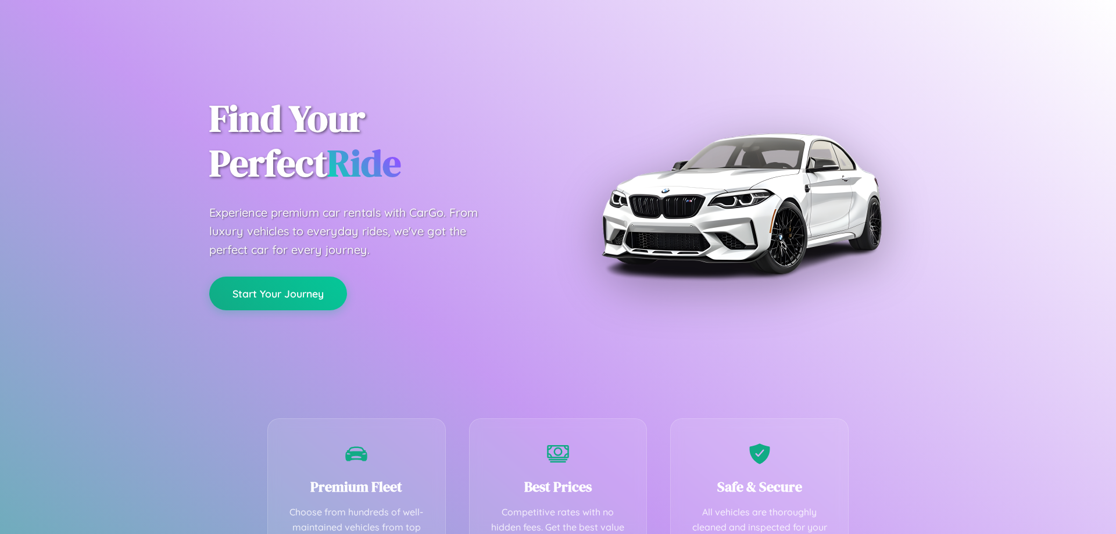 This screenshot has height=534, width=1116. Describe the element at coordinates (364, 163) in the screenshot. I see `span: Ride` at that location.